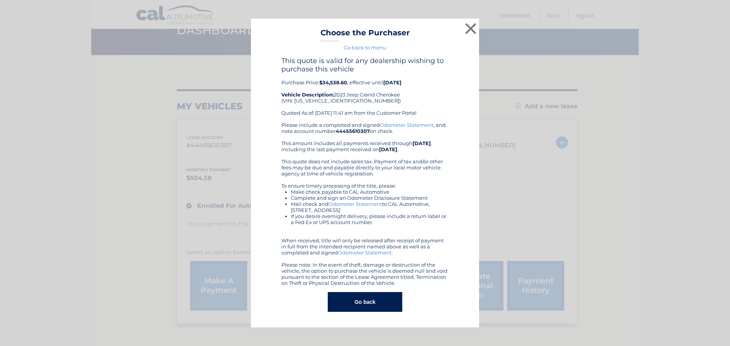 The width and height of the screenshot is (730, 346). I want to click on b: $34,538.60, so click(333, 82).